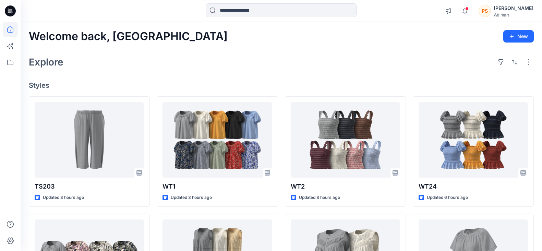 The height and width of the screenshot is (251, 542). I want to click on div: Walmart, so click(514, 15).